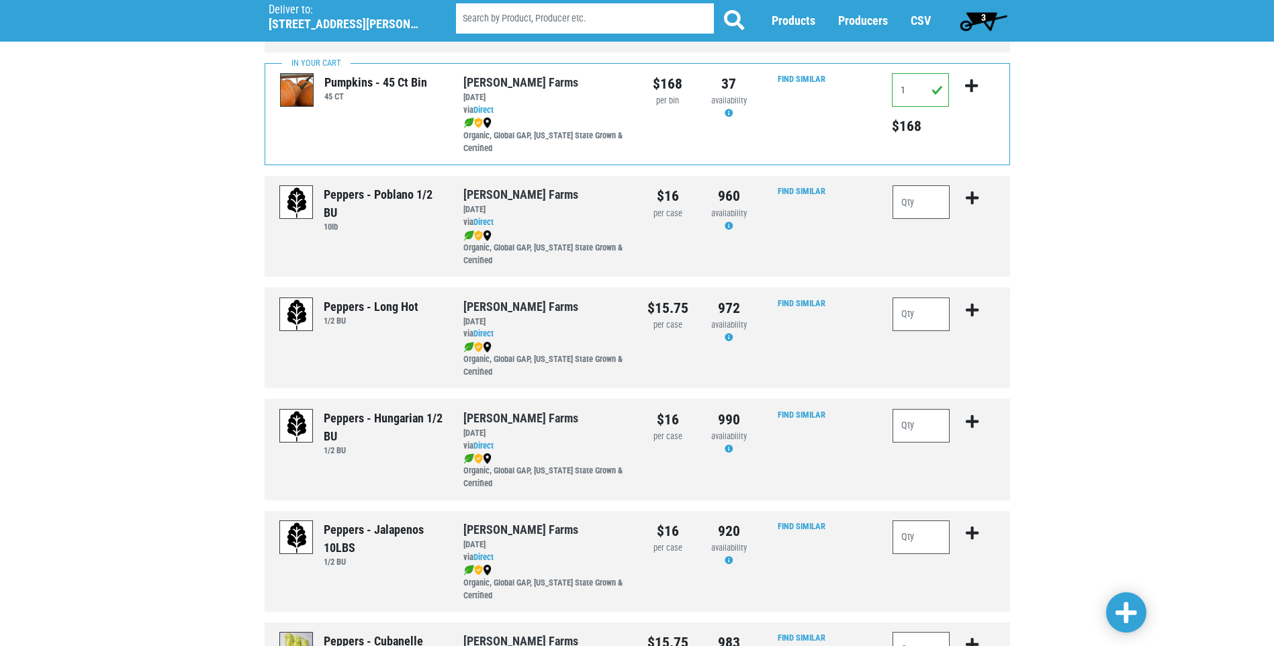 This screenshot has height=646, width=1274. Describe the element at coordinates (728, 420) in the screenshot. I see `div: 990` at that location.